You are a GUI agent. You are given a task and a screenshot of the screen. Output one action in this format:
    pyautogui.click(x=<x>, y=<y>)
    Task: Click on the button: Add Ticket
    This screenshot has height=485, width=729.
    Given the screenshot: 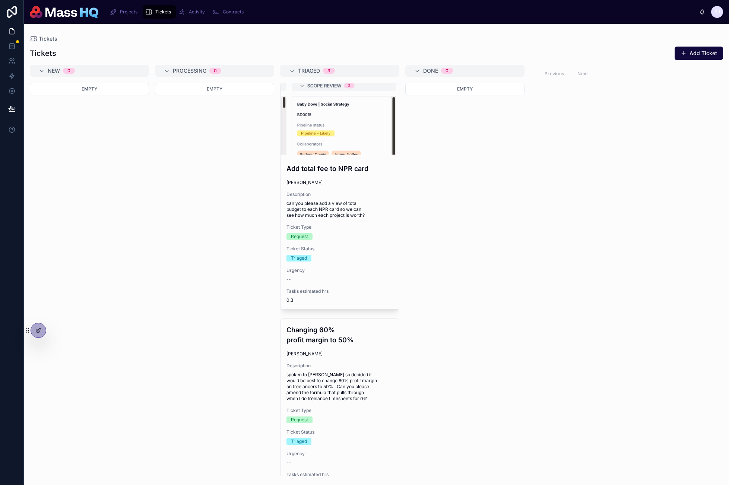 What is the action you would take?
    pyautogui.click(x=698, y=53)
    